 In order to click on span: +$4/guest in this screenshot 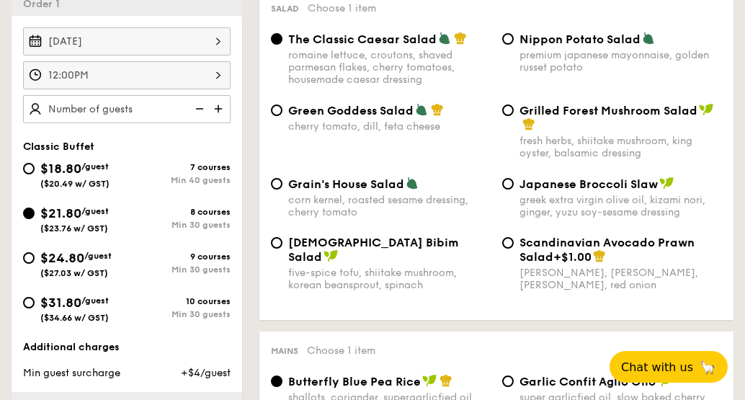, I will do `click(205, 373)`.